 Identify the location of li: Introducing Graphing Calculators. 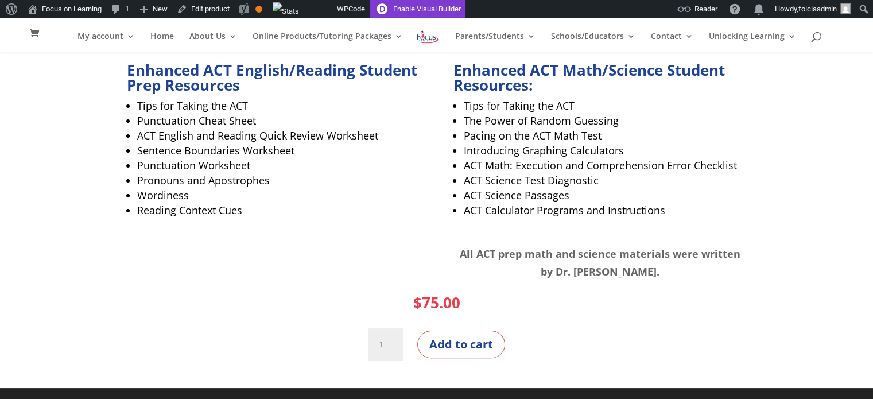
(605, 150).